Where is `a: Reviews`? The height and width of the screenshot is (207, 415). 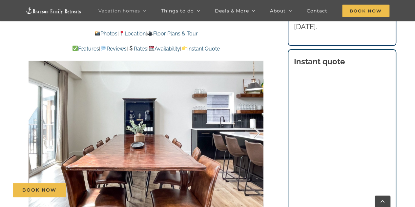 a: Reviews is located at coordinates (113, 49).